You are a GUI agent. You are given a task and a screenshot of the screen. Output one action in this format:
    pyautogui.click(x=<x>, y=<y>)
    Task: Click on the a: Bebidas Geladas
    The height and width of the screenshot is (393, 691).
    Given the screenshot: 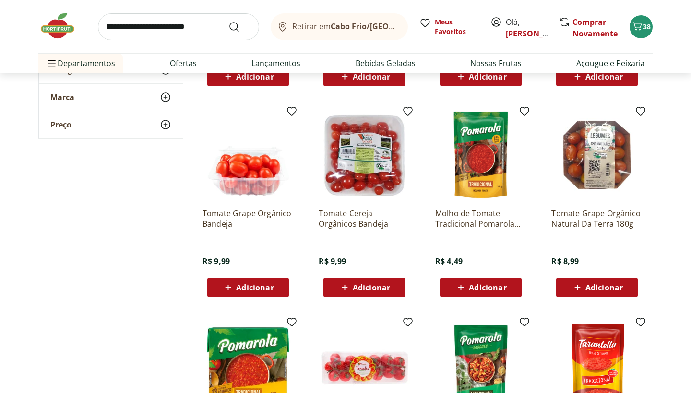 What is the action you would take?
    pyautogui.click(x=385, y=63)
    